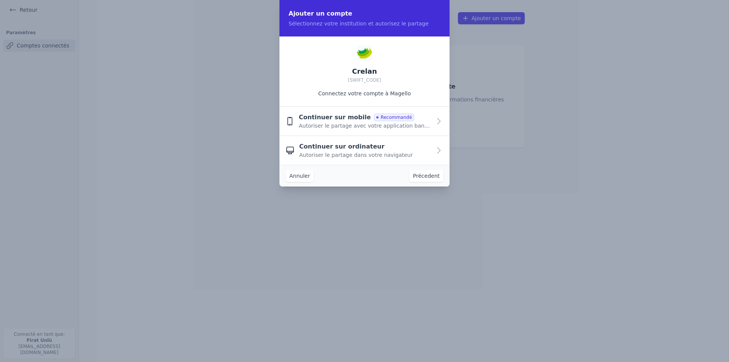 Image resolution: width=729 pixels, height=362 pixels. What do you see at coordinates (394, 117) in the screenshot?
I see `span: Recommandé` at bounding box center [394, 117].